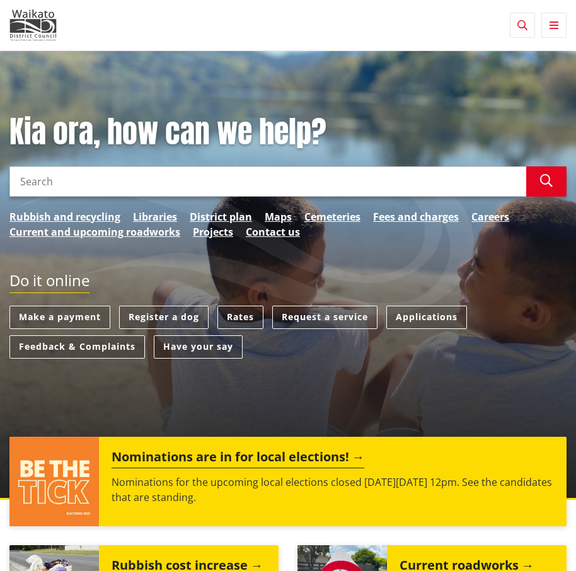  I want to click on h2: Nominations are in for local elections!, so click(238, 459).